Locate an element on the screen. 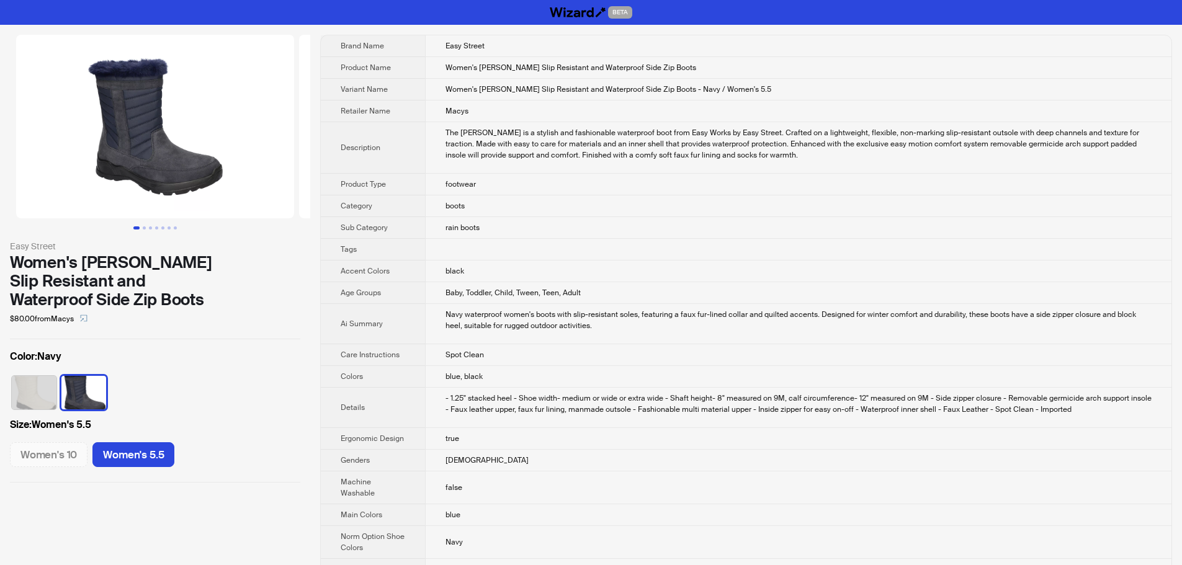 This screenshot has width=1182, height=565. label: Navy is located at coordinates (155, 357).